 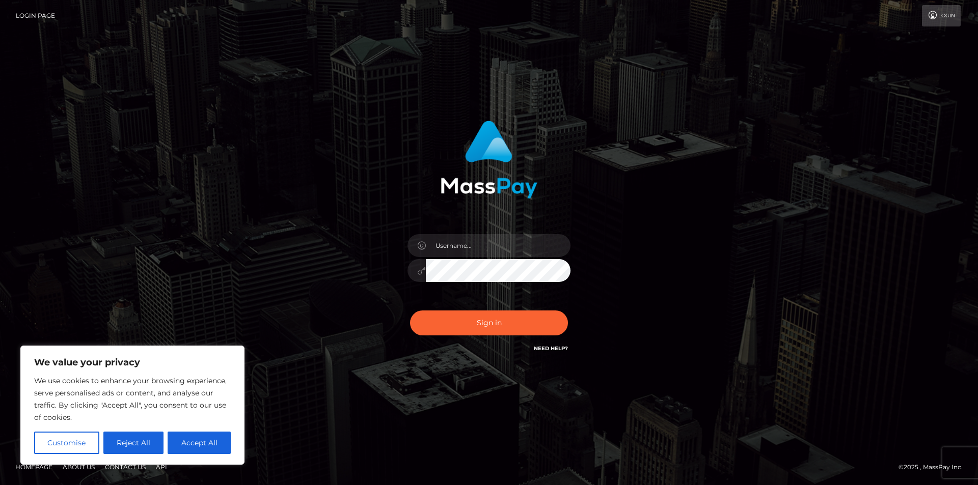 I want to click on button: Reject All, so click(x=133, y=443).